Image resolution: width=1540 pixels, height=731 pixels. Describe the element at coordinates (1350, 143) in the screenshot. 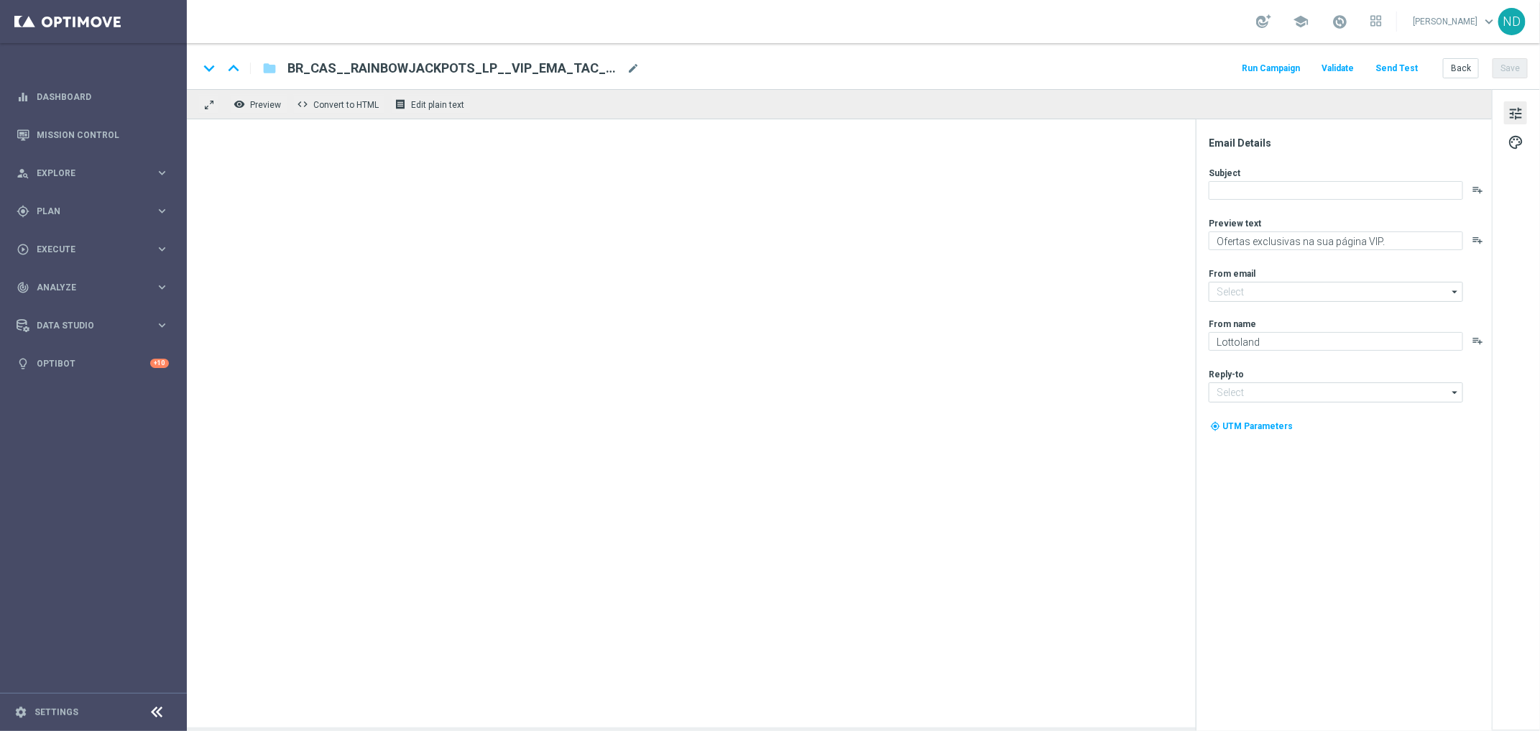

I see `div: Email Details` at that location.